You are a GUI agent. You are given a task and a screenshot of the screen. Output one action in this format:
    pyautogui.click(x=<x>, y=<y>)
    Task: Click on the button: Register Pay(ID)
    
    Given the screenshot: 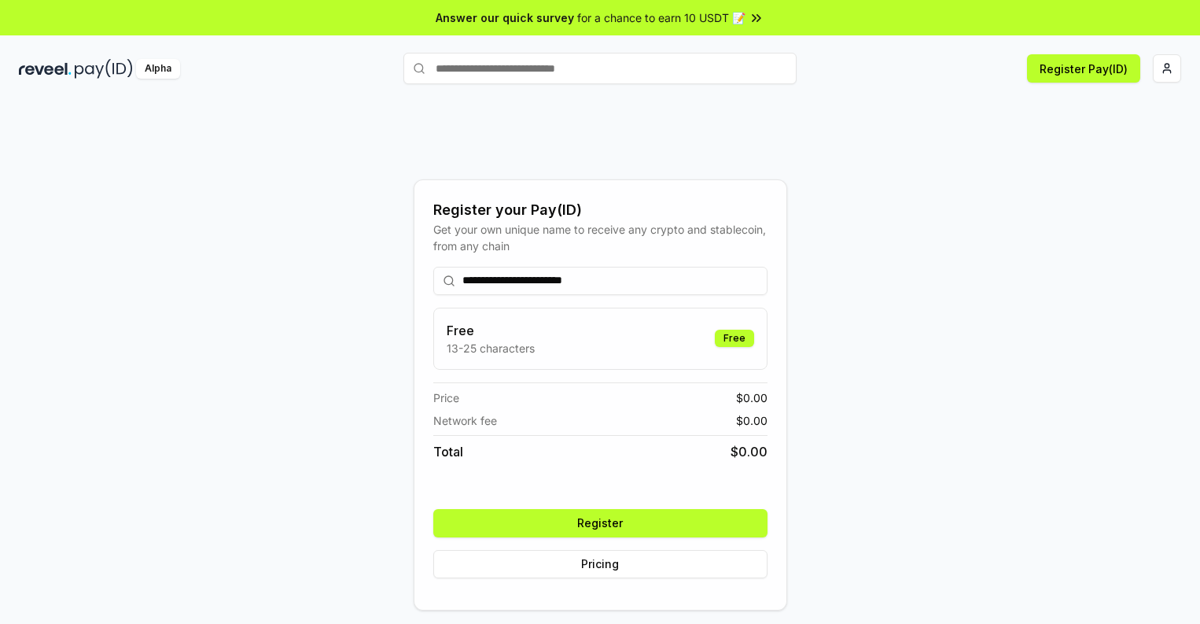 What is the action you would take?
    pyautogui.click(x=1084, y=68)
    